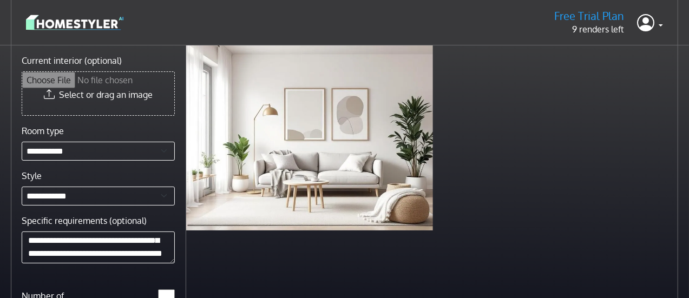  Describe the element at coordinates (589, 16) in the screenshot. I see `h5: Free Trial Plan` at that location.